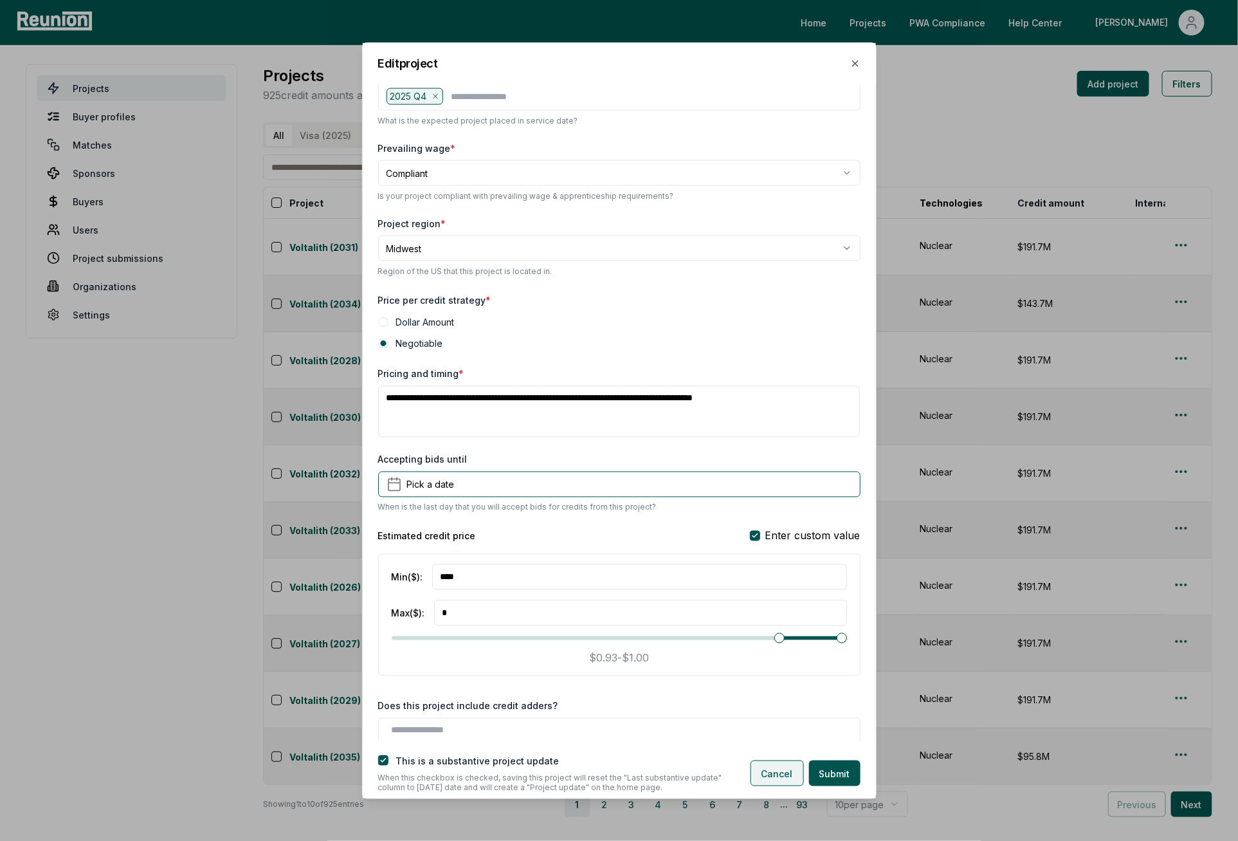 The image size is (1238, 841). I want to click on span: Enter custom value, so click(813, 536).